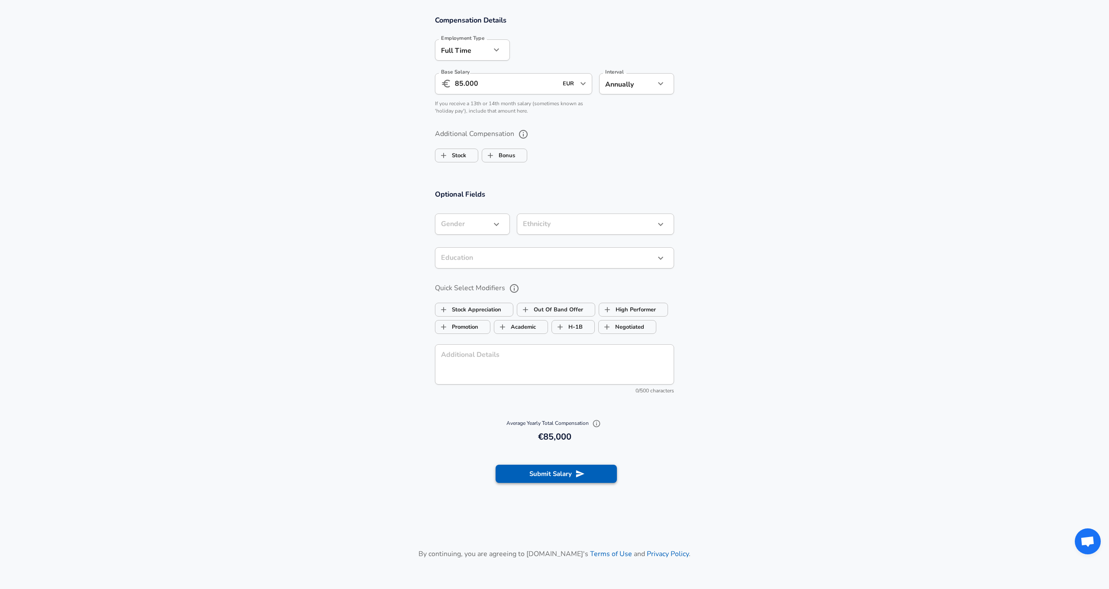 This screenshot has height=589, width=1109. What do you see at coordinates (1087, 541) in the screenshot?
I see `div: Open chat` at bounding box center [1087, 541].